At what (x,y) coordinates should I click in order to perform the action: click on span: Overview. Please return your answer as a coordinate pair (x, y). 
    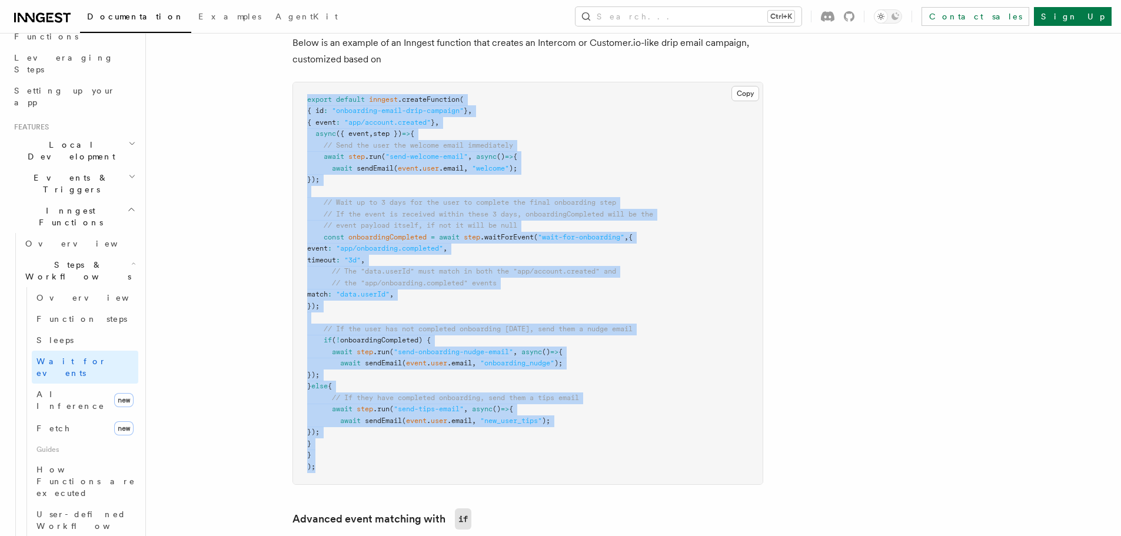
    Looking at the image, I should click on (97, 298).